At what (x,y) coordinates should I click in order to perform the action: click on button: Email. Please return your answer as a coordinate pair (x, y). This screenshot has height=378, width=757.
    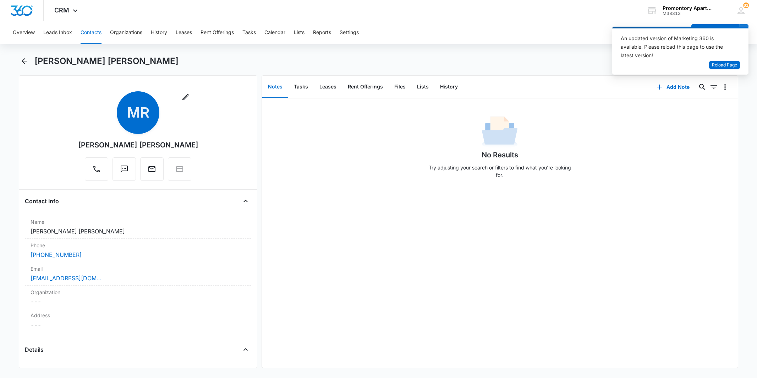
    Looking at the image, I should click on (152, 169).